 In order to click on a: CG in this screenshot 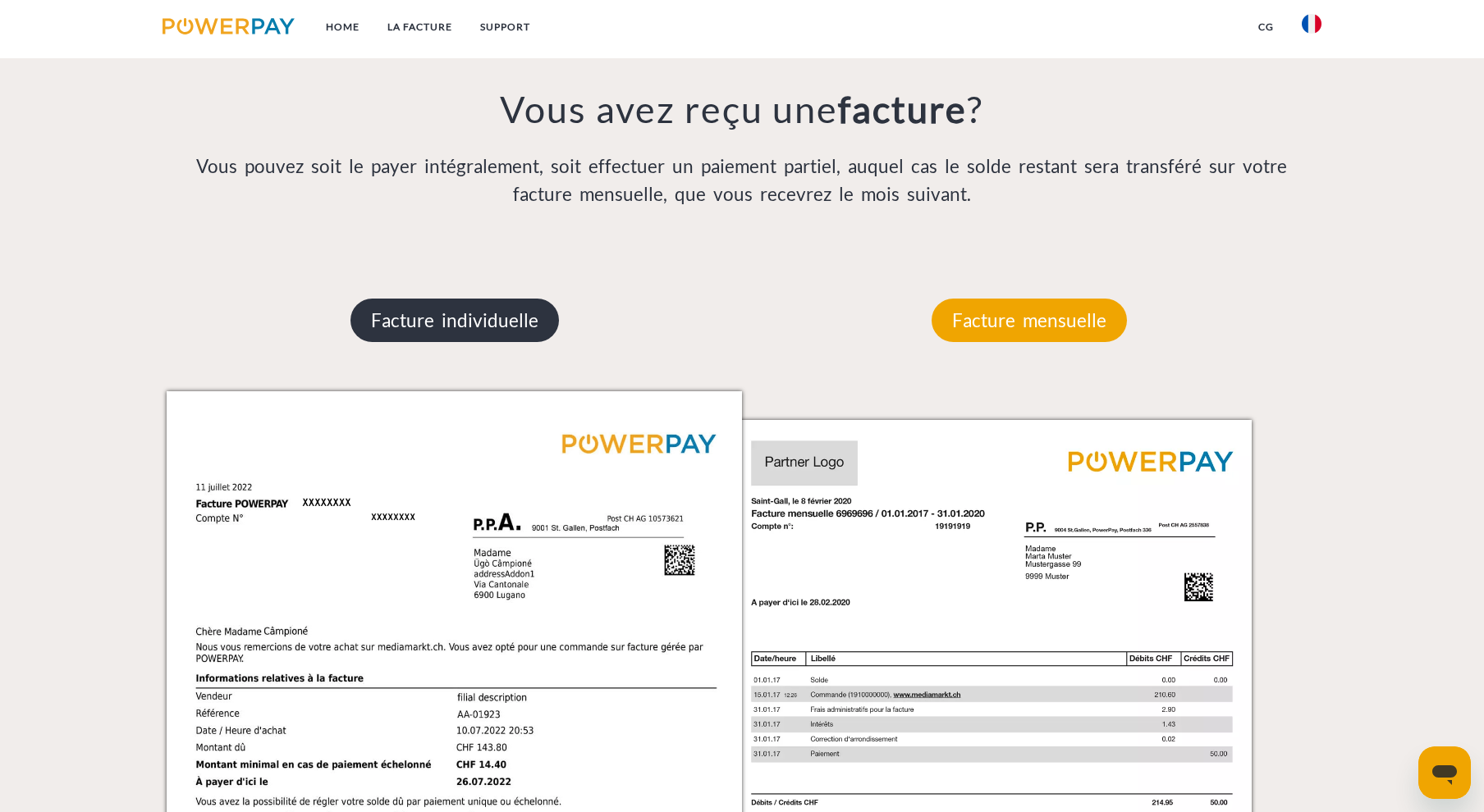, I will do `click(1266, 27)`.